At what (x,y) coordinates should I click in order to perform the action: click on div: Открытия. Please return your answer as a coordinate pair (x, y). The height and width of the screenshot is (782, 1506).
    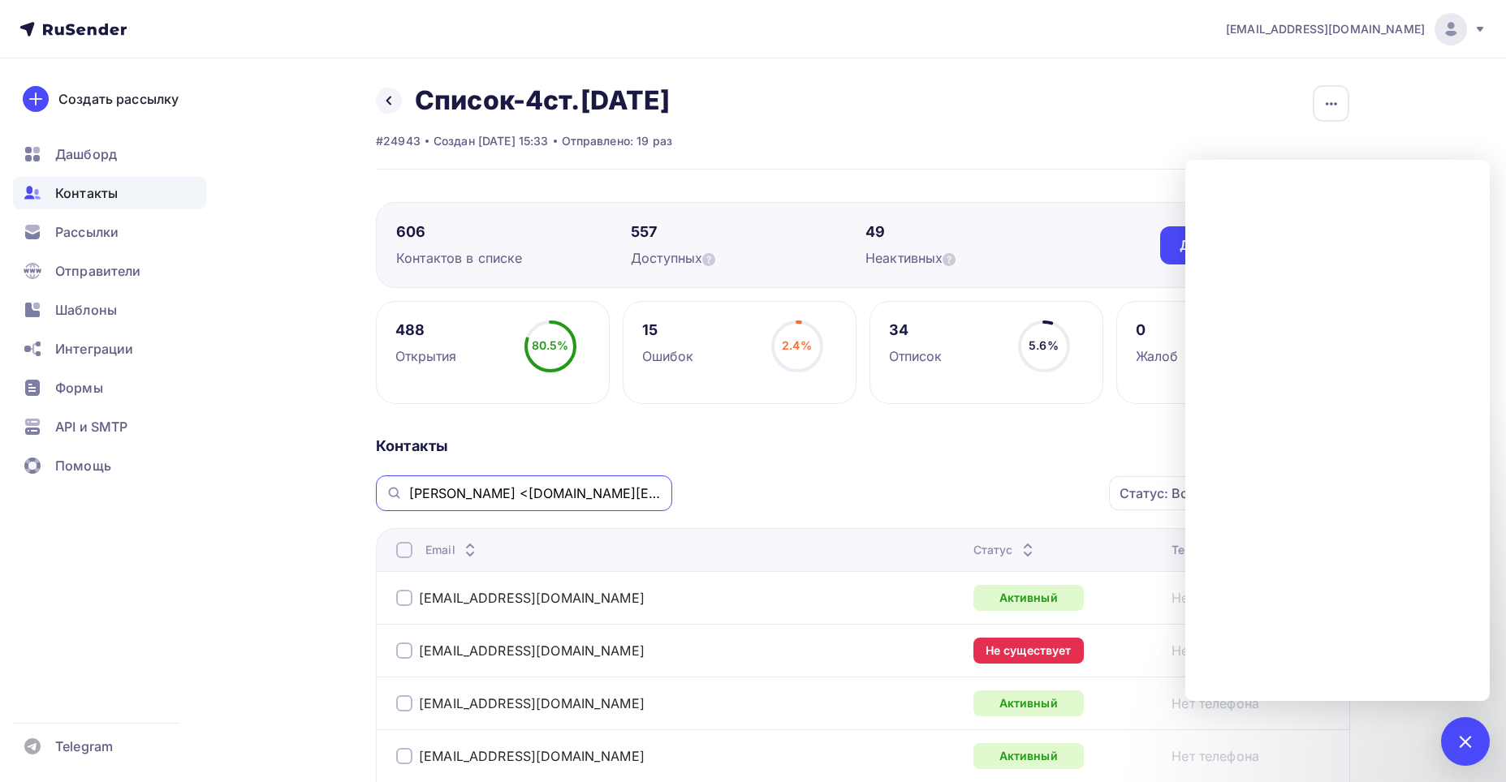
    Looking at the image, I should click on (426, 356).